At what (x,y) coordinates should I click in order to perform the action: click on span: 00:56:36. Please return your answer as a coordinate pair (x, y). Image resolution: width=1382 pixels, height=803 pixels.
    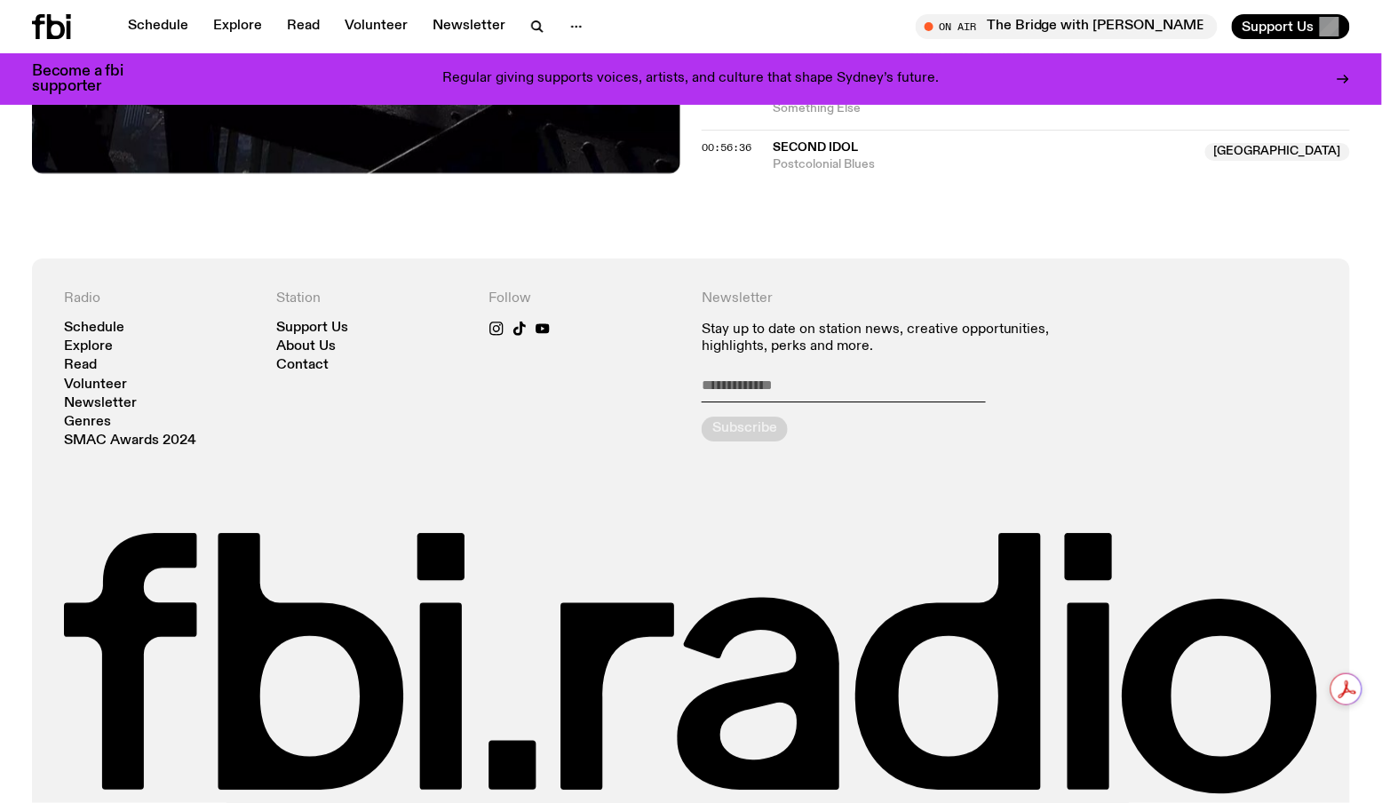
    Looking at the image, I should click on (727, 147).